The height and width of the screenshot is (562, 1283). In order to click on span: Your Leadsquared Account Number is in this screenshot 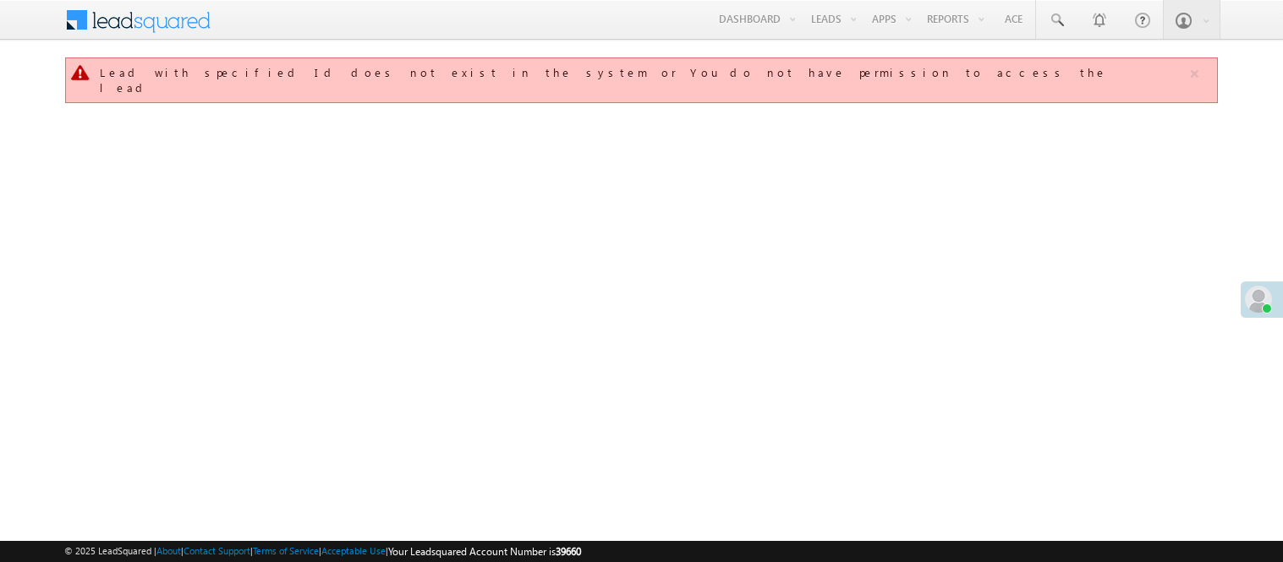, I will do `click(485, 551)`.